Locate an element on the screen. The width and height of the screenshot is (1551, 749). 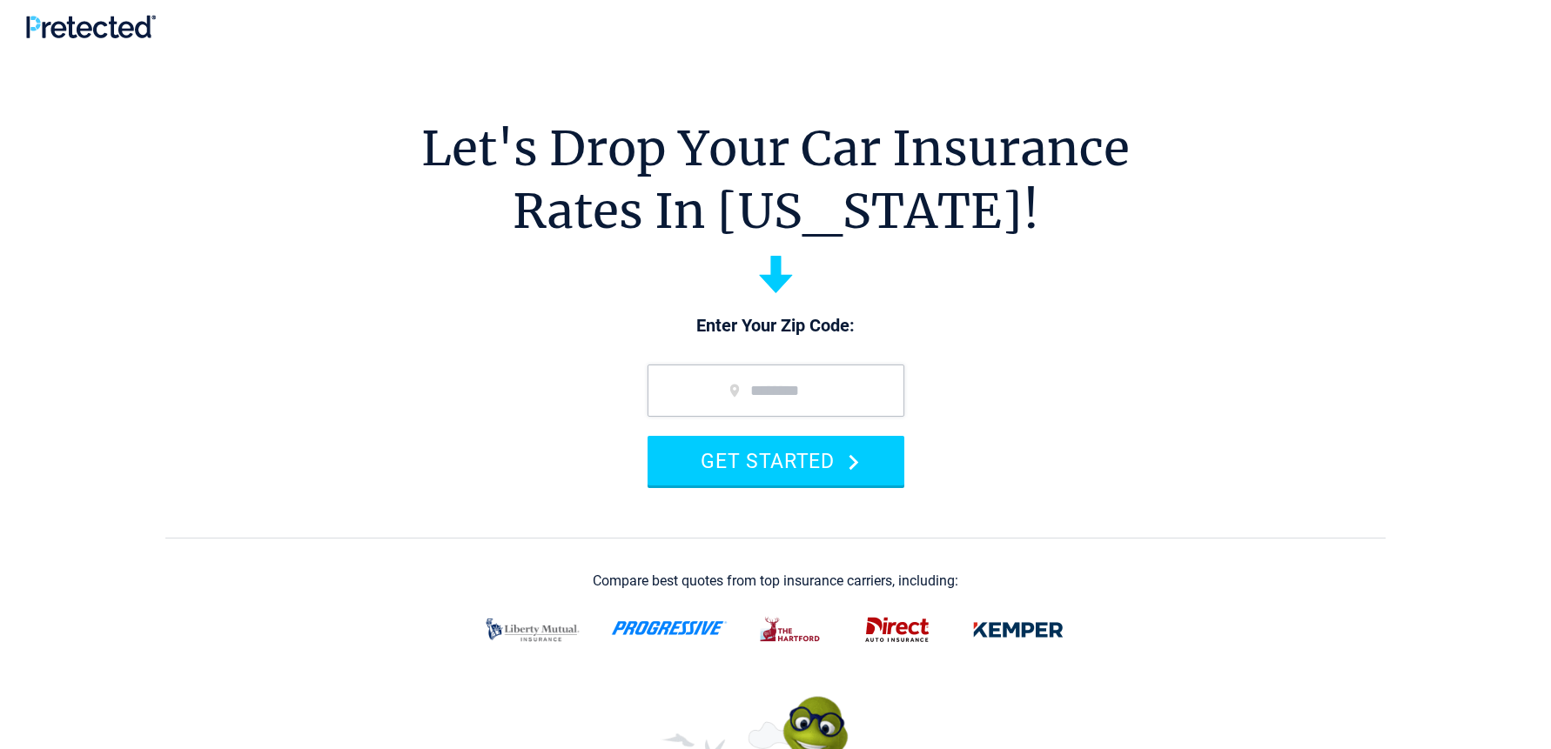
div: Compare best quotes from top insurance carriers, including: is located at coordinates (775, 581).